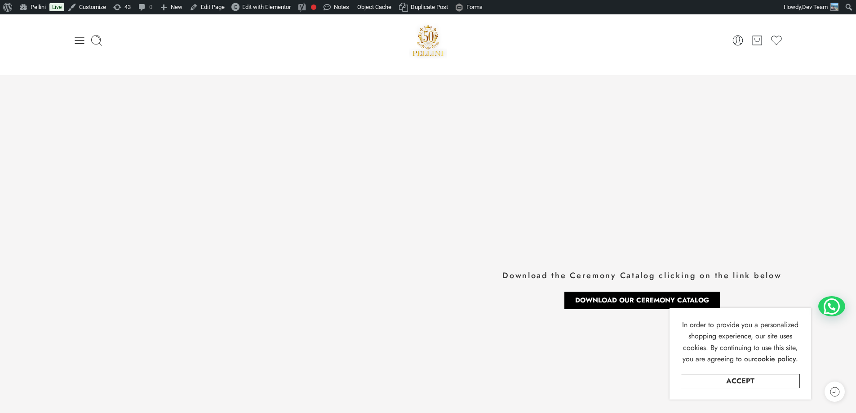  I want to click on div: Focus keyphrase not set, so click(314, 7).